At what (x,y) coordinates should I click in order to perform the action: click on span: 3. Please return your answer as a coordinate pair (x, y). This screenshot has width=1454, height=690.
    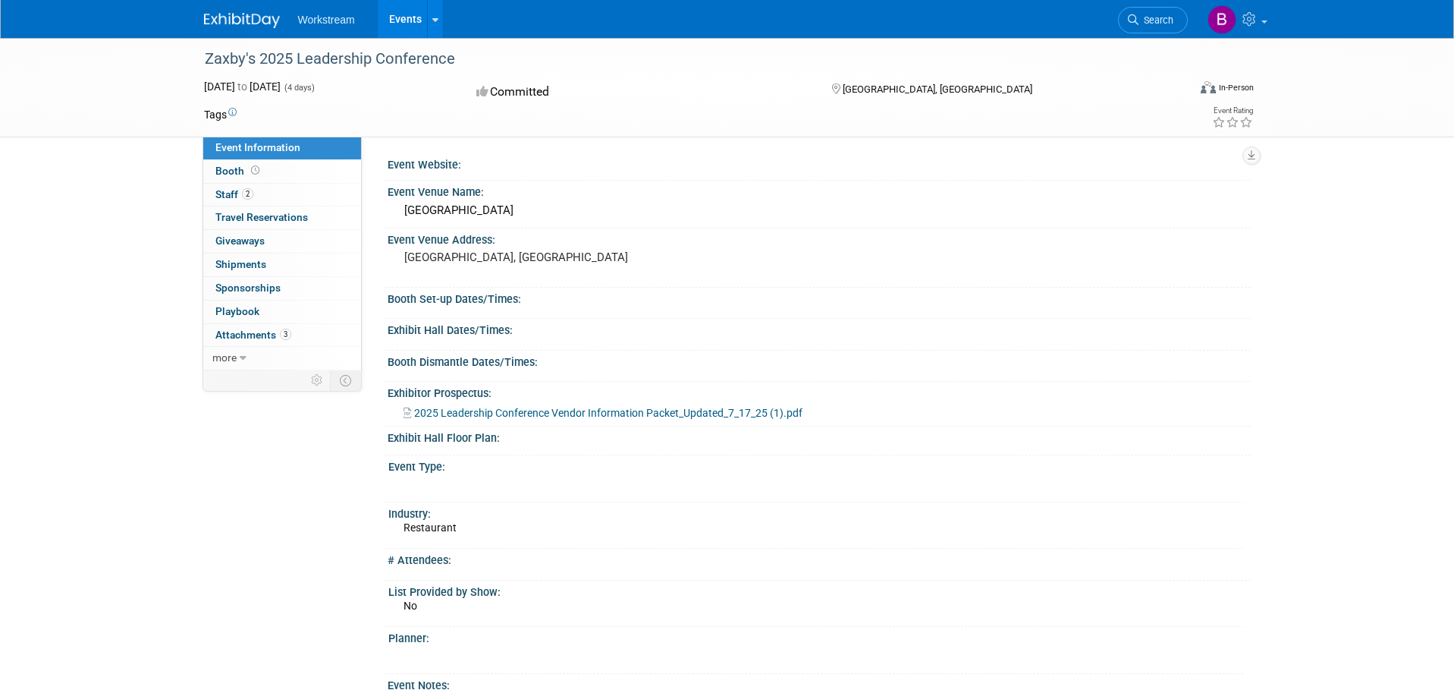
    Looking at the image, I should click on (285, 334).